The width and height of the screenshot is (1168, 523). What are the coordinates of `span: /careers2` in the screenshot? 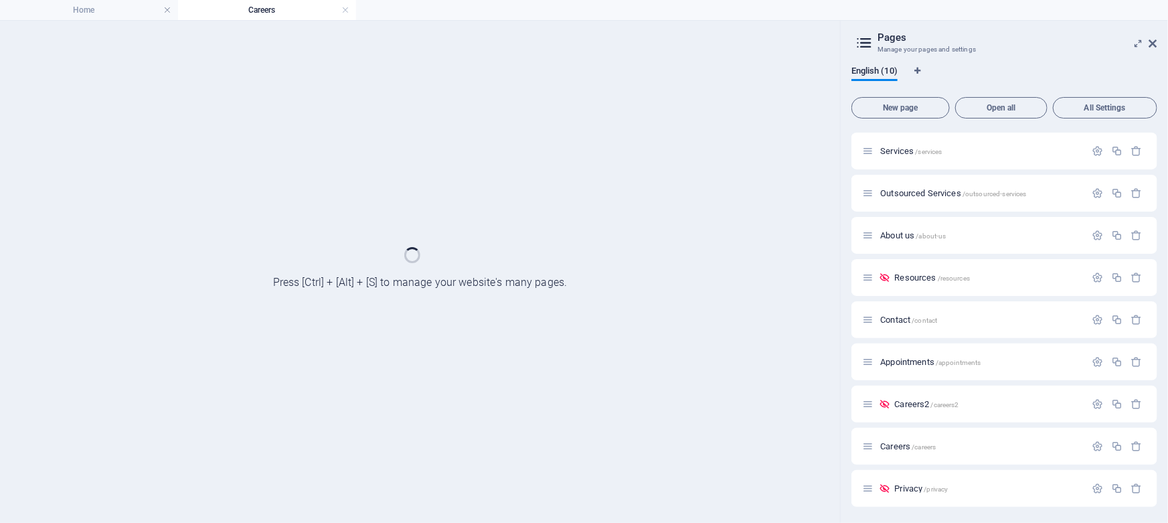 It's located at (944, 404).